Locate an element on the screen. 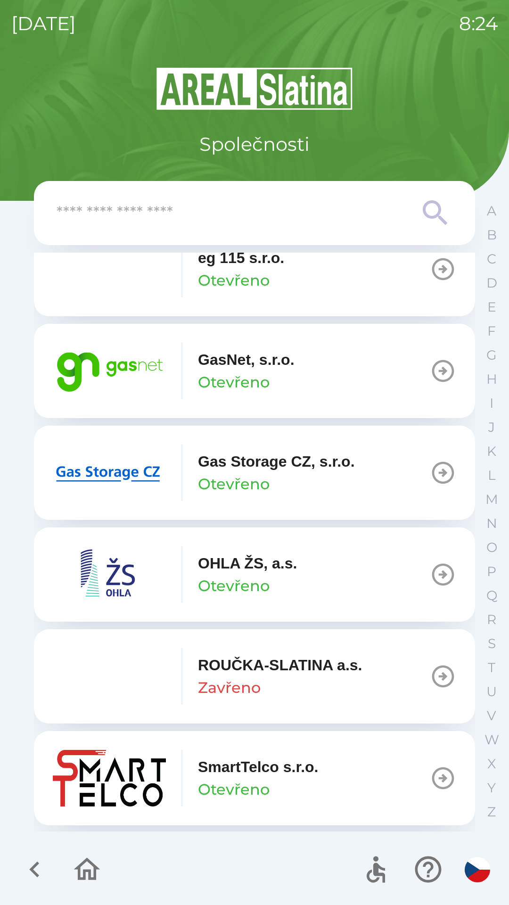 The height and width of the screenshot is (905, 509). p: C is located at coordinates (492, 259).